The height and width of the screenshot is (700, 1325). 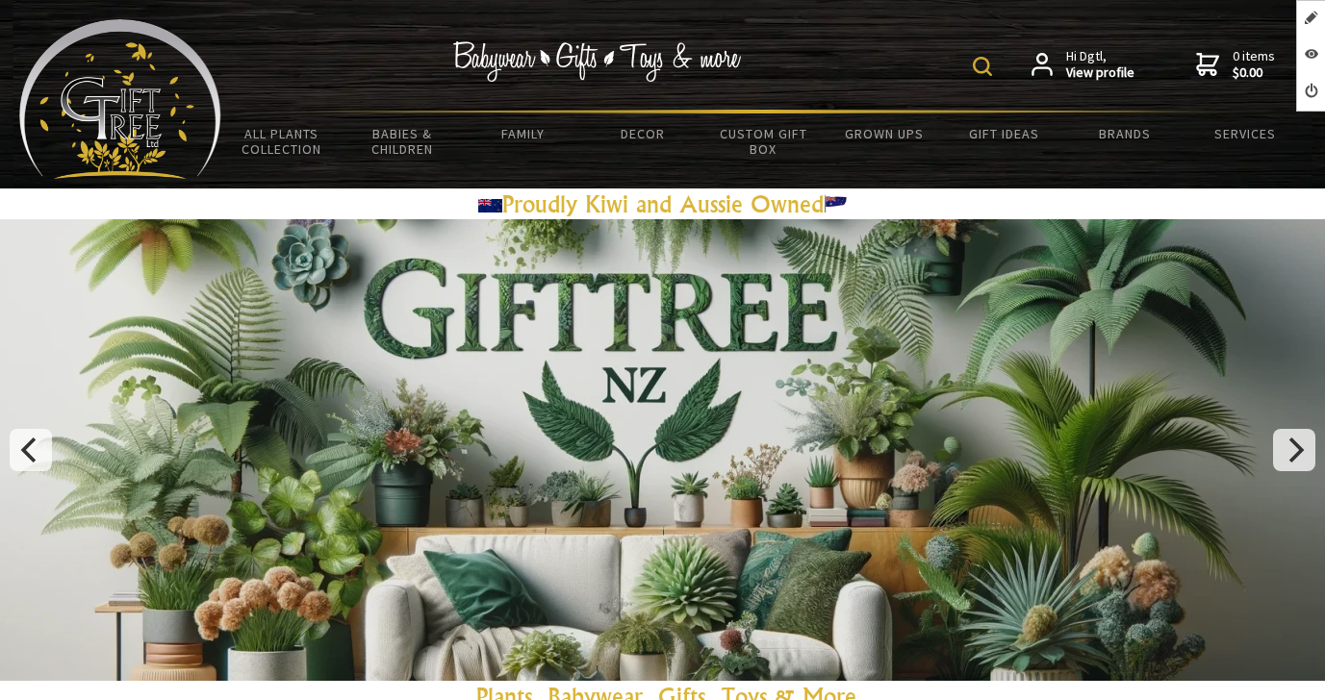 I want to click on img: Babyware - Gifts - Toys and more..., so click(x=120, y=99).